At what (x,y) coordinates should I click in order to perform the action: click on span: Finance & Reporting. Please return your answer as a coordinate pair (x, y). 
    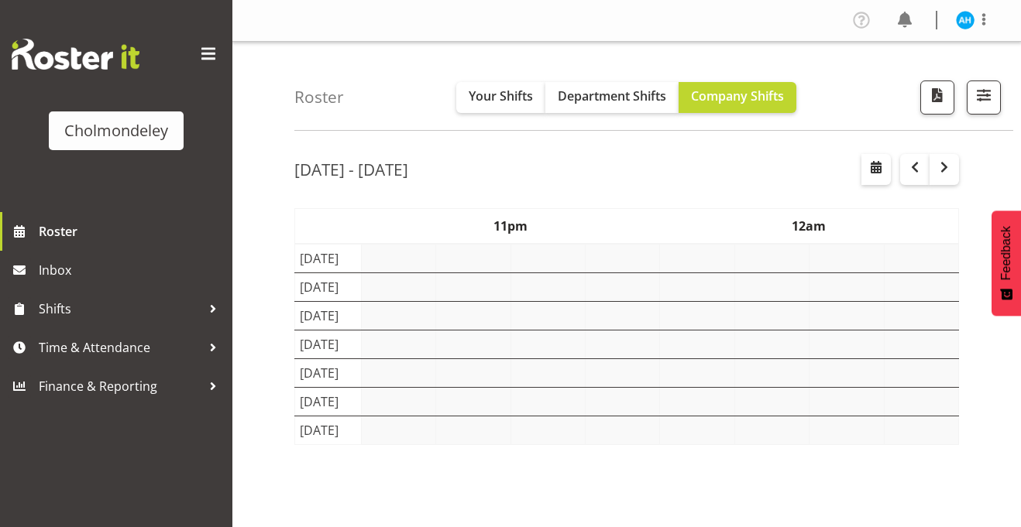
    Looking at the image, I should click on (120, 386).